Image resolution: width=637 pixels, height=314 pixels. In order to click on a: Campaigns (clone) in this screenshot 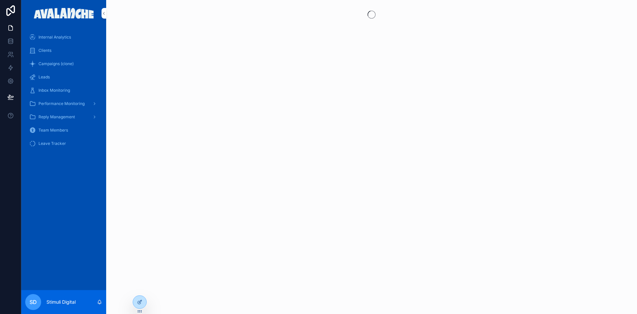, I will do `click(64, 64)`.